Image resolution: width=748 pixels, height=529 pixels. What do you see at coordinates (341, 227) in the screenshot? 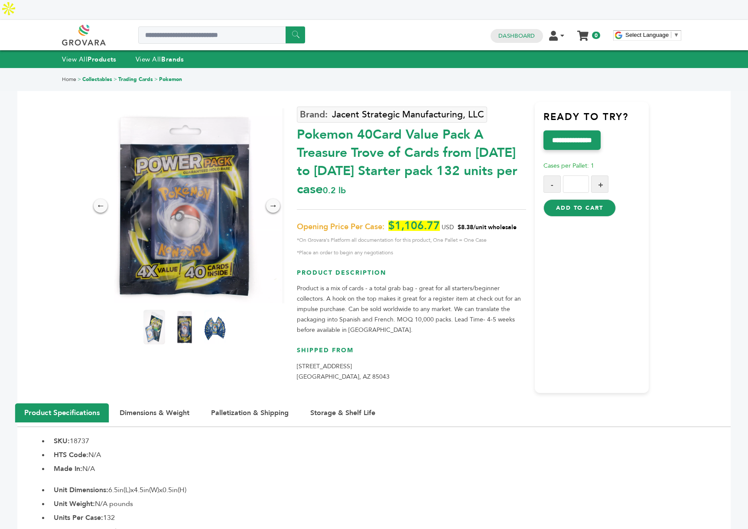
I see `span: Opening Price Per Case:` at bounding box center [341, 227].